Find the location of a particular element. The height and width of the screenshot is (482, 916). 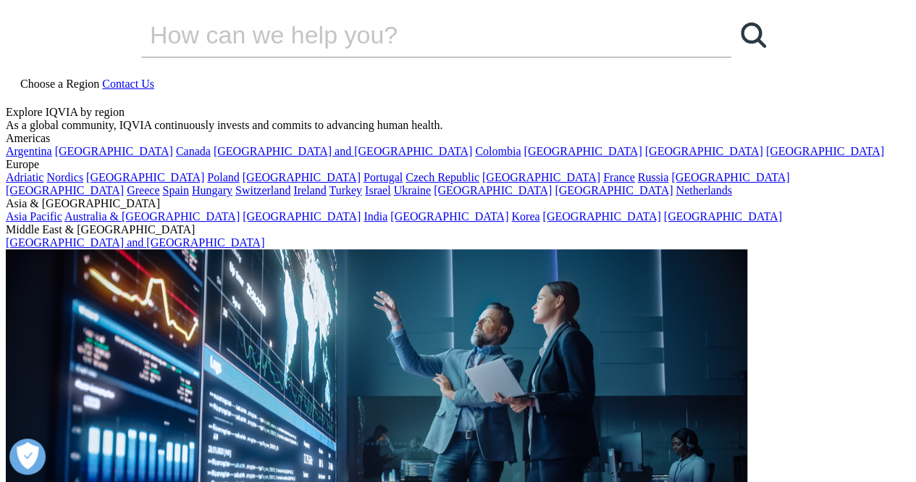

a: Greece is located at coordinates (143, 190).